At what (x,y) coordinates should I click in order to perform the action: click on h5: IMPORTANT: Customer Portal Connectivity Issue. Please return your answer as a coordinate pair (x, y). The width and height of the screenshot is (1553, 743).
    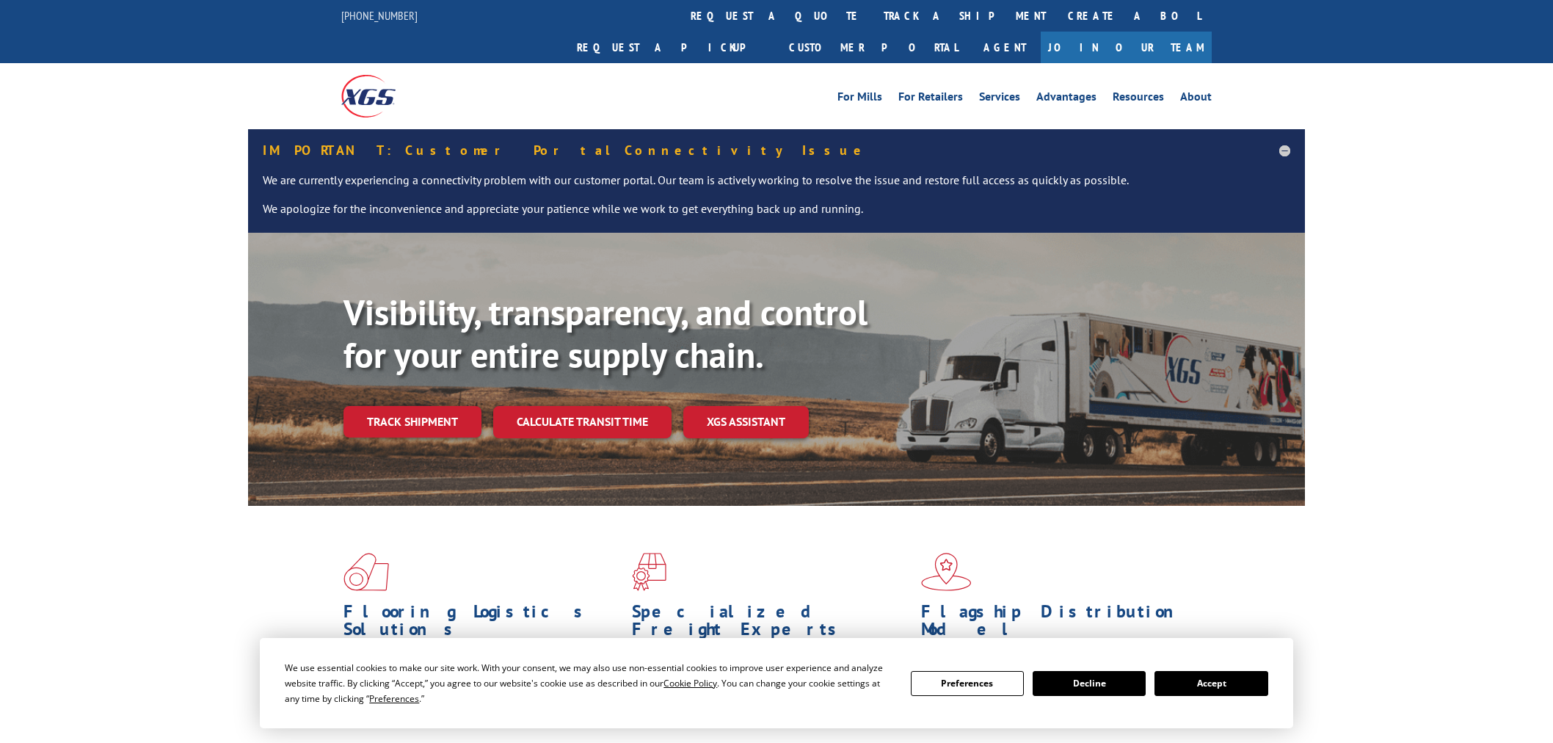
    Looking at the image, I should click on (776, 150).